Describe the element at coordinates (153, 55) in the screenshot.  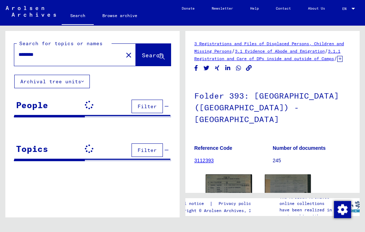
I see `button: Search` at that location.